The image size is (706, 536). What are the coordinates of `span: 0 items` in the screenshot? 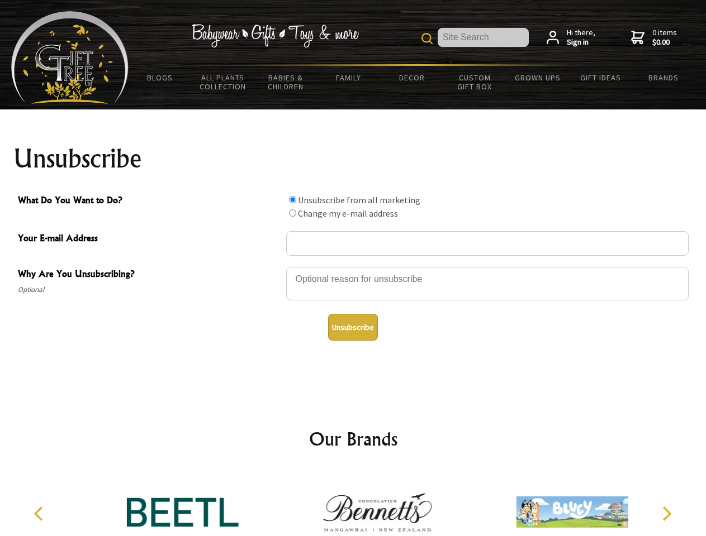 It's located at (664, 37).